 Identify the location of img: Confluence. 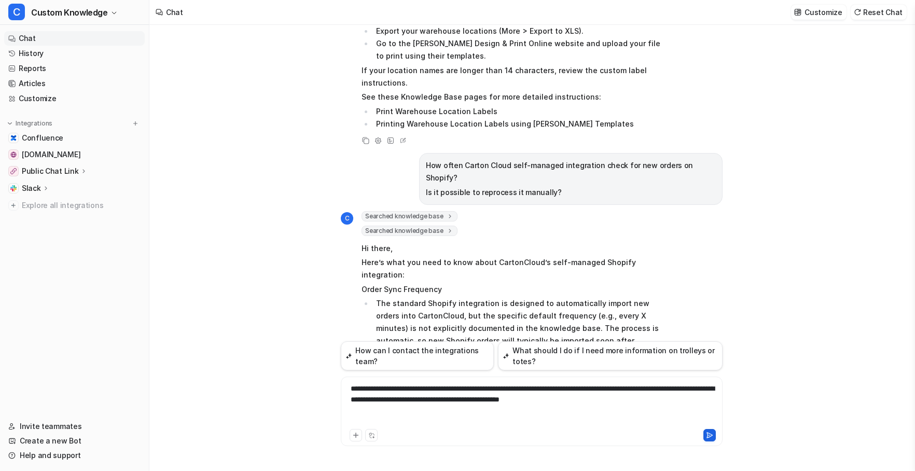
(13, 138).